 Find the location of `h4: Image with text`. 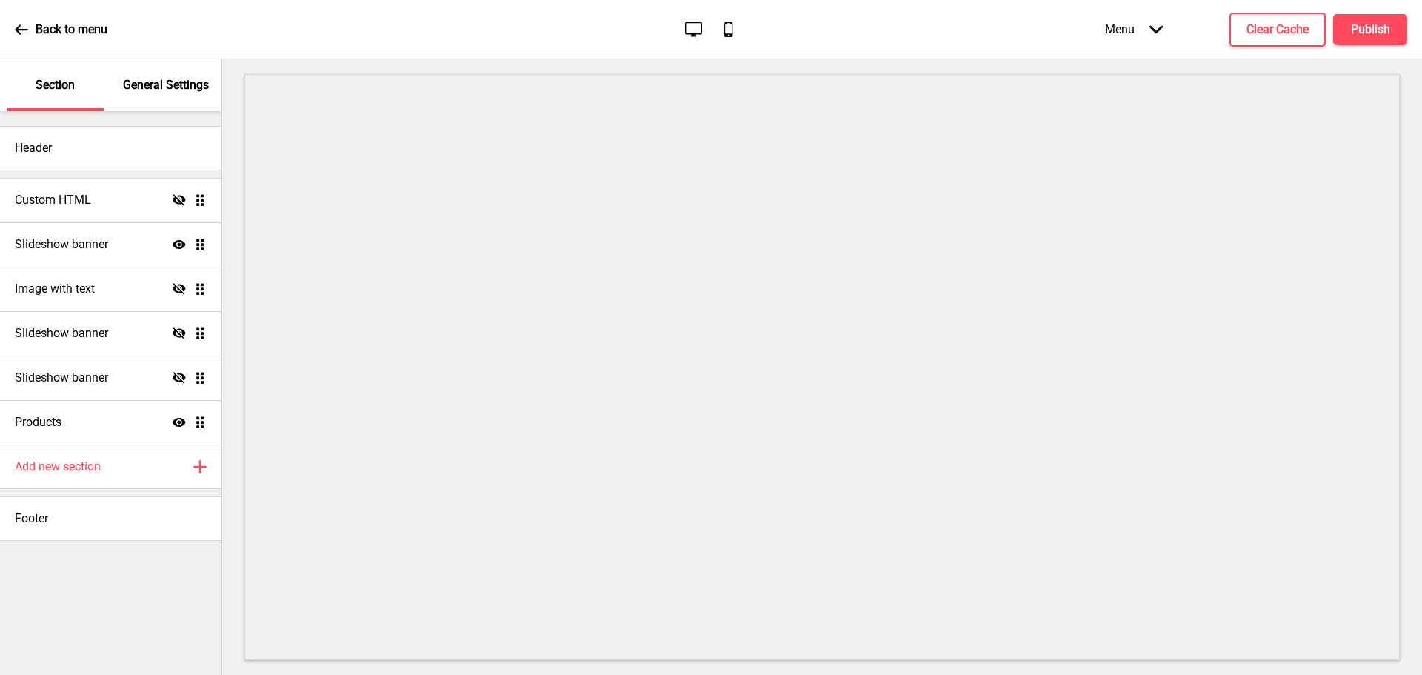

h4: Image with text is located at coordinates (55, 289).